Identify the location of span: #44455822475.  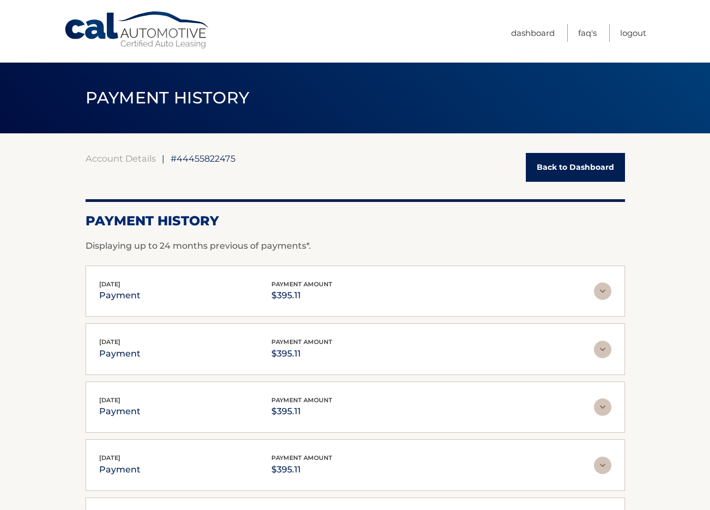
(203, 158).